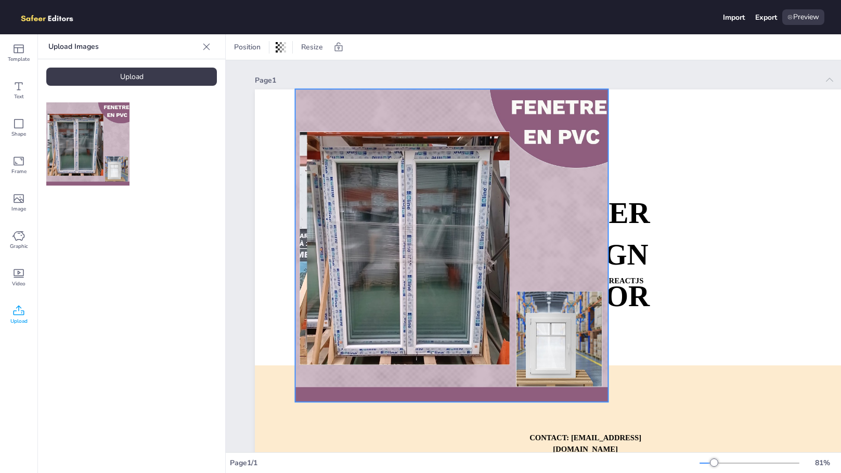 Image resolution: width=841 pixels, height=473 pixels. Describe the element at coordinates (766, 17) in the screenshot. I see `div: Export` at that location.